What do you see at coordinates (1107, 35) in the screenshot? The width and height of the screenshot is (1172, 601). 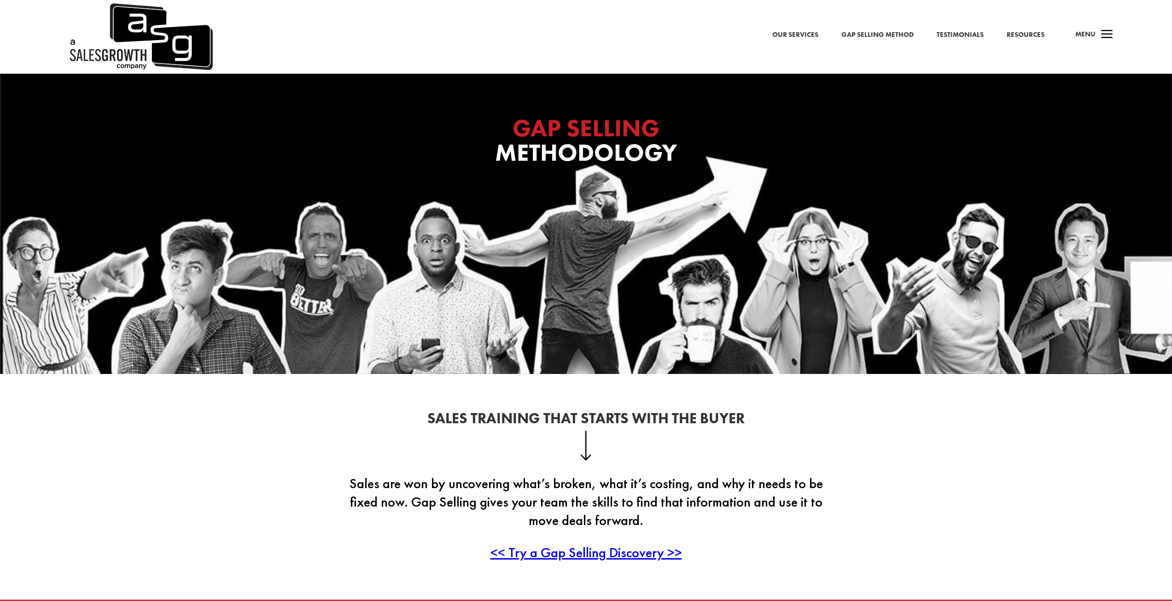 I see `span: a` at bounding box center [1107, 35].